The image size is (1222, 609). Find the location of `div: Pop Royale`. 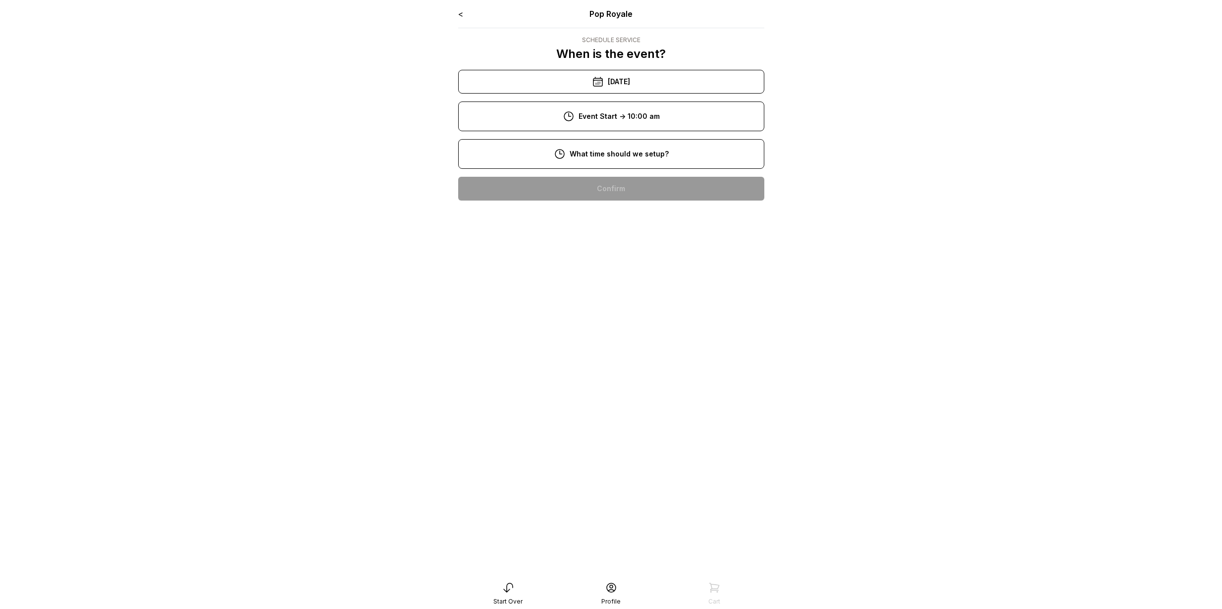

div: Pop Royale is located at coordinates (611, 14).